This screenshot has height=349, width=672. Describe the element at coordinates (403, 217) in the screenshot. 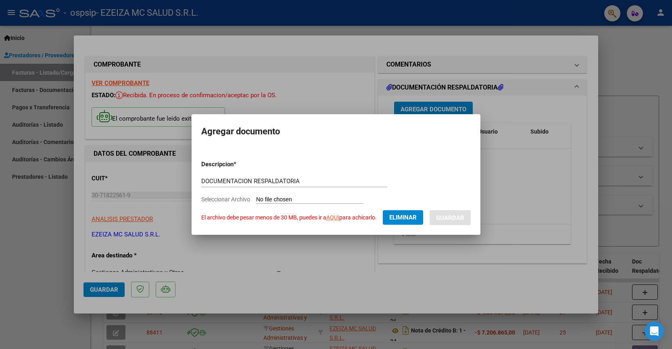

I see `button: Eliminar` at that location.